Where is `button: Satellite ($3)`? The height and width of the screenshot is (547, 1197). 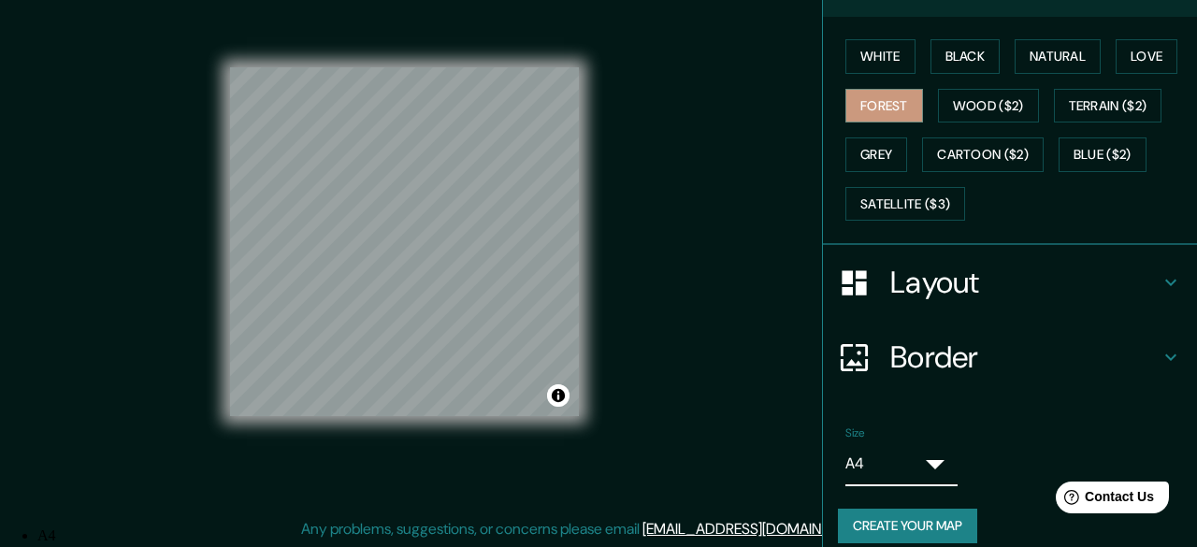 button: Satellite ($3) is located at coordinates (906, 204).